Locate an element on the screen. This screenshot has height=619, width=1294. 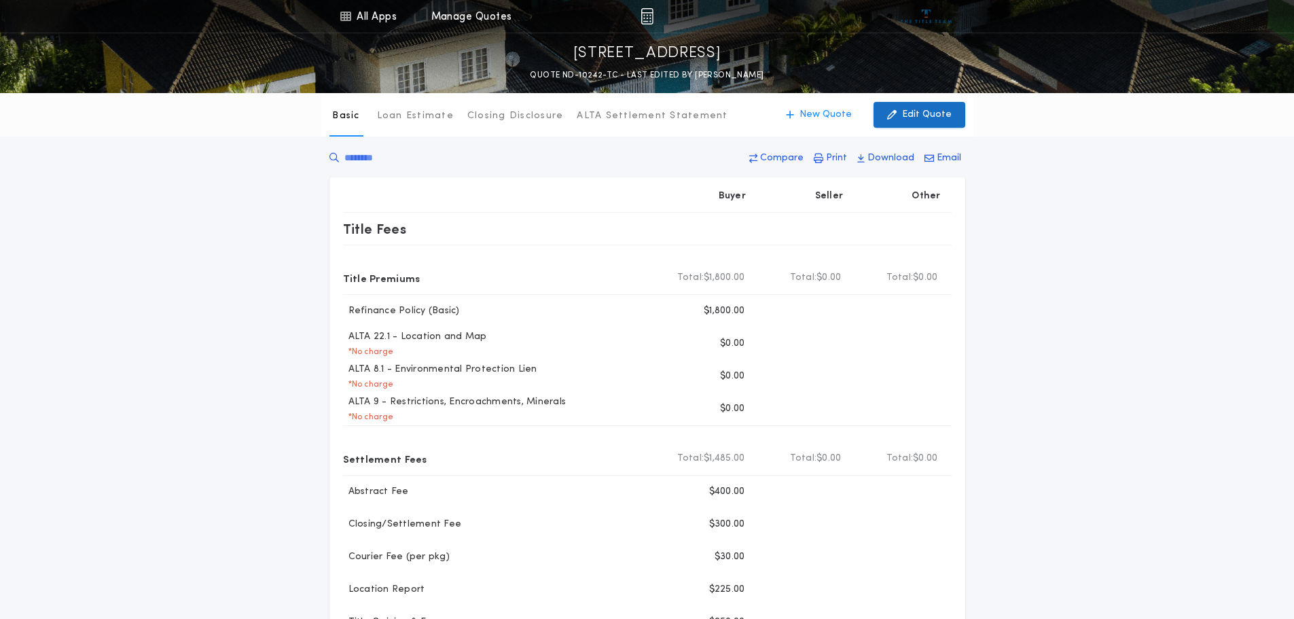
p: $400.00 is located at coordinates (727, 492).